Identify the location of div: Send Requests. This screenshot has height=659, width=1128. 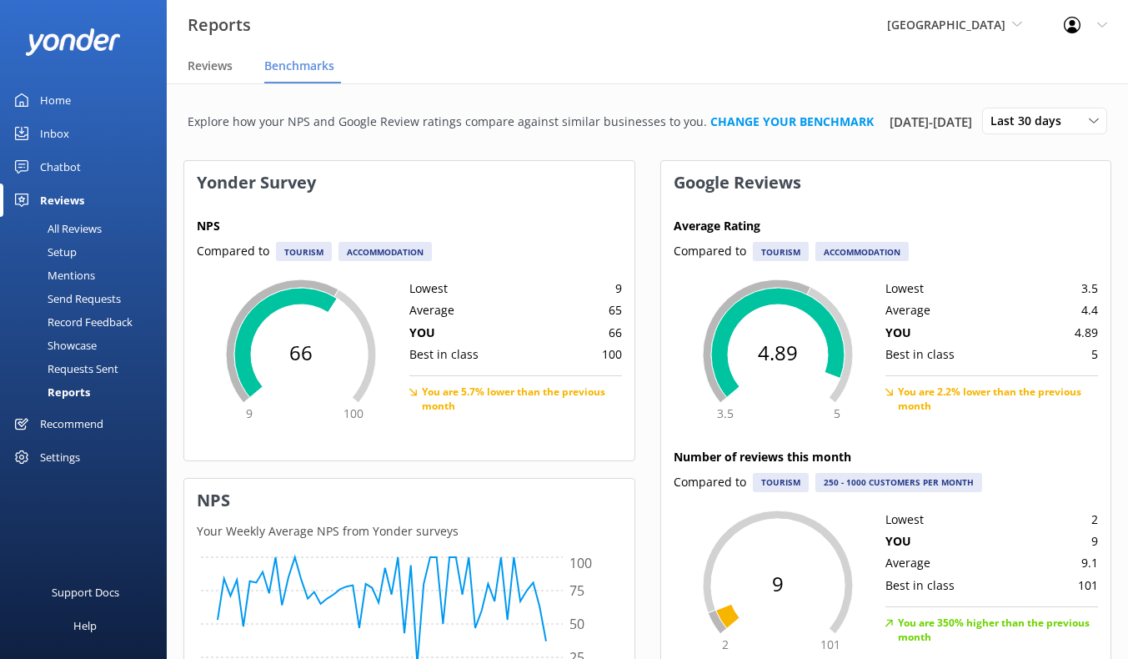
(65, 299).